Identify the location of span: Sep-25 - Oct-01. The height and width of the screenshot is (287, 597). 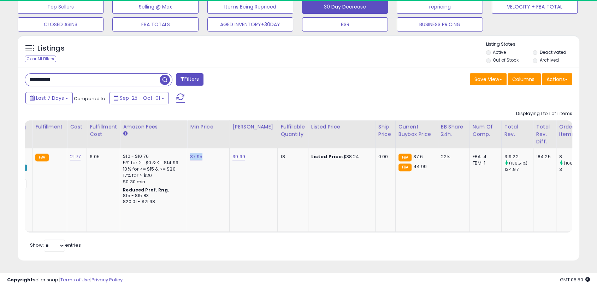
(140, 98).